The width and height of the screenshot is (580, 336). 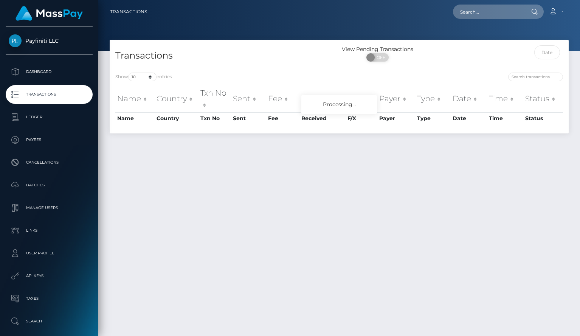 What do you see at coordinates (49, 253) in the screenshot?
I see `p: User Profile` at bounding box center [49, 253].